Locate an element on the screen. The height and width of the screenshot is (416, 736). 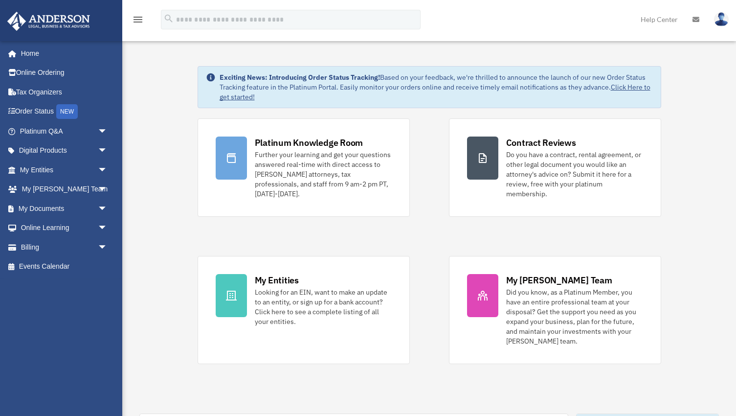
i: search is located at coordinates (169, 19).